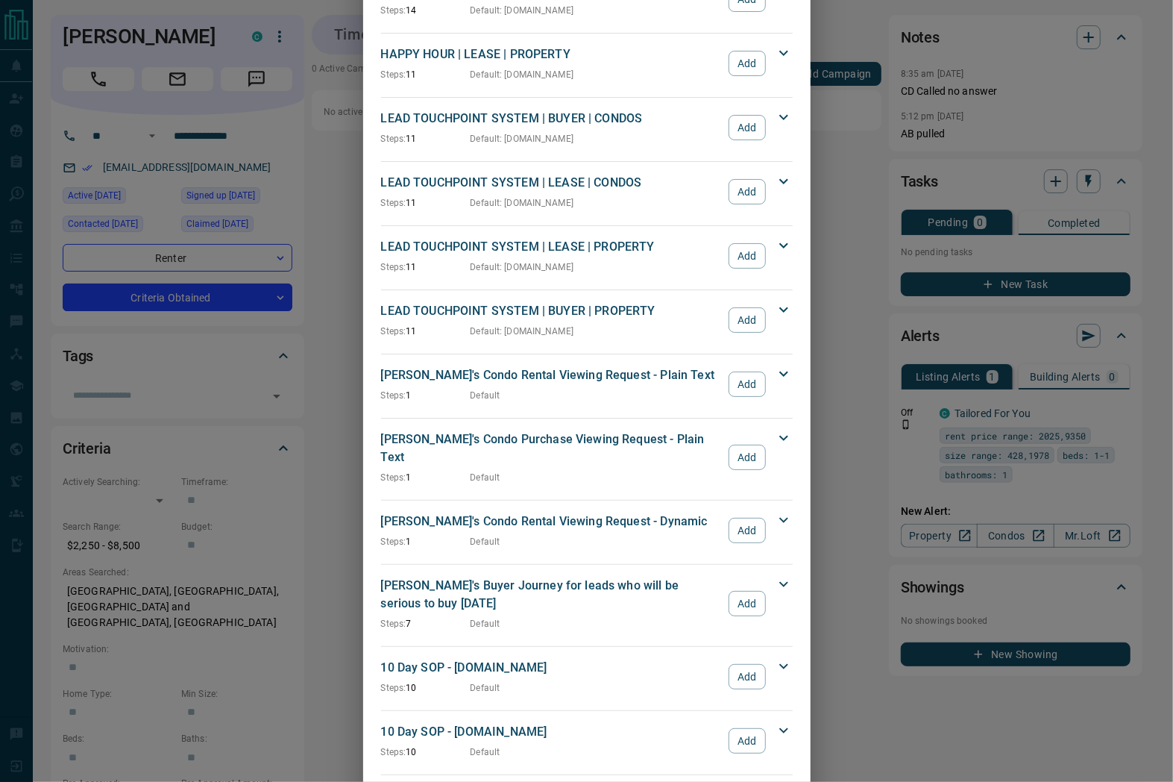 This screenshot has width=1173, height=782. Describe the element at coordinates (551, 311) in the screenshot. I see `p: LEAD TOUCHPOINT SYSTEM | BUYER | PROPERTY` at that location.